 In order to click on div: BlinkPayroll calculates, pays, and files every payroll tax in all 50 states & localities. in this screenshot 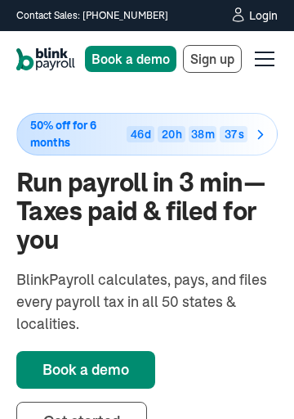, I will do `click(147, 301)`.